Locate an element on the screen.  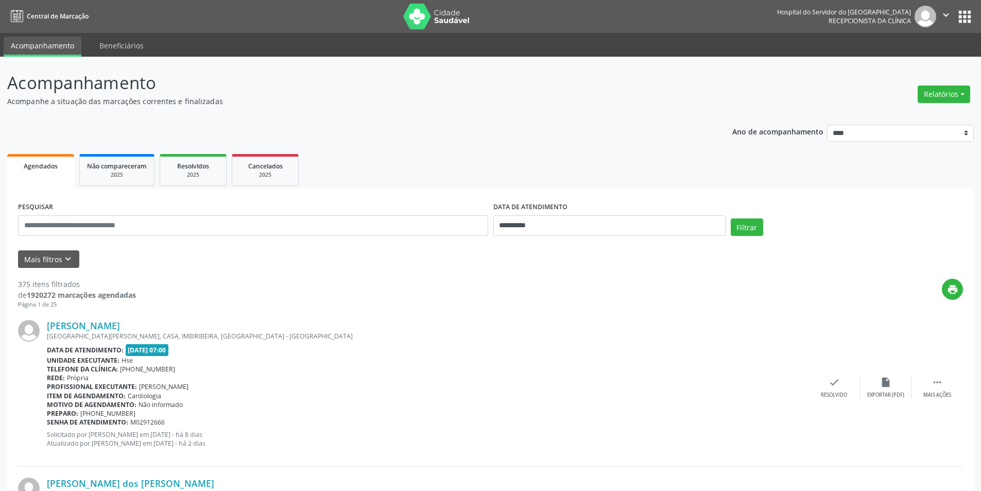
span: Hse is located at coordinates (127, 360).